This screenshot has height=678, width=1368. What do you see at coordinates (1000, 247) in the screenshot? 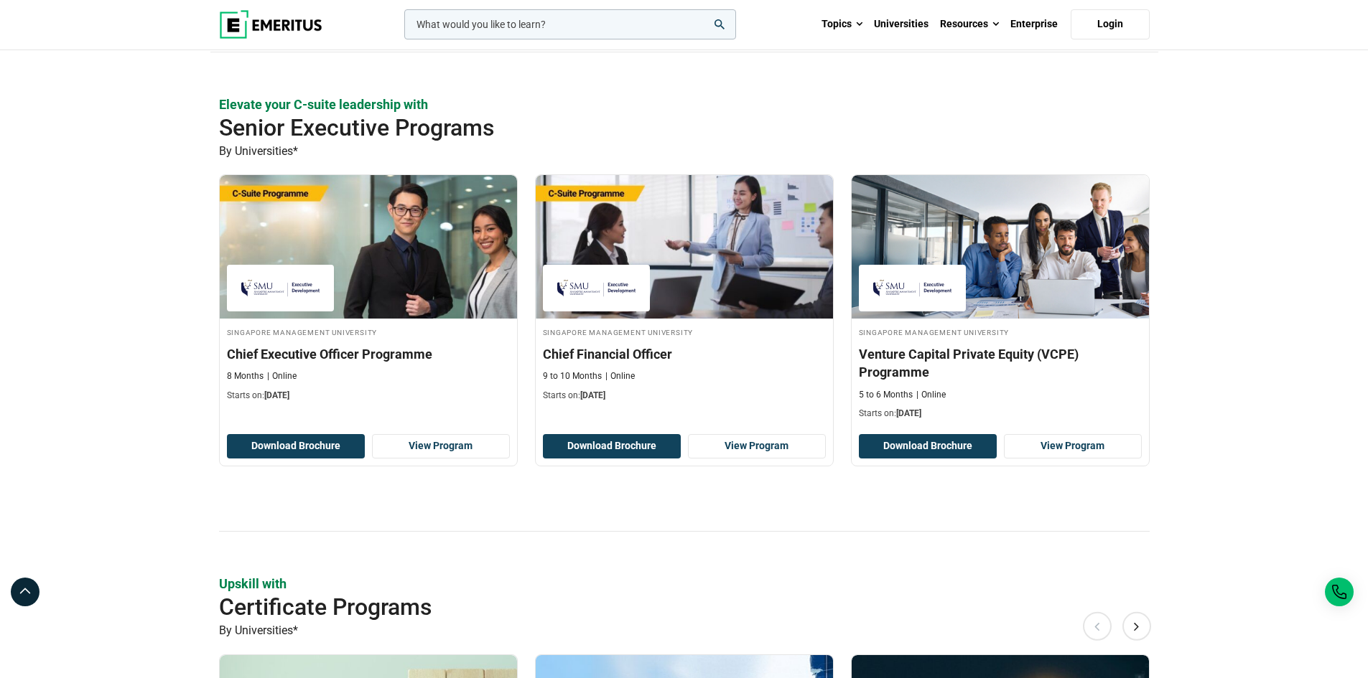
I see `img: Venture Capital Private Equity (VCPE) Programme | Online Finance Course` at bounding box center [1000, 247].